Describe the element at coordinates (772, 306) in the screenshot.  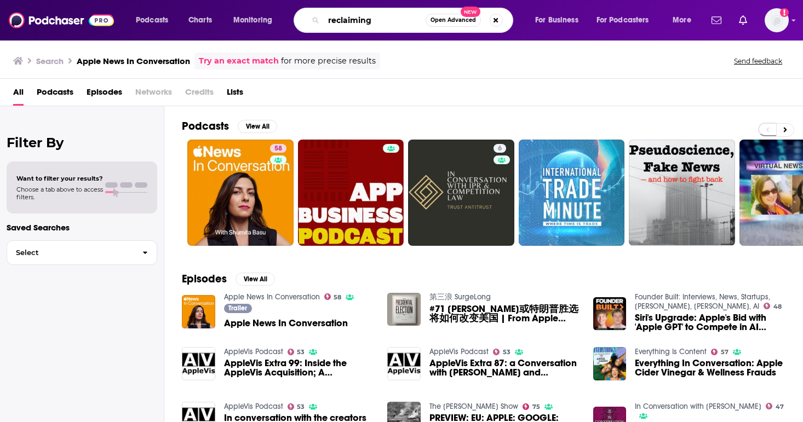
I see `a: 48` at that location.